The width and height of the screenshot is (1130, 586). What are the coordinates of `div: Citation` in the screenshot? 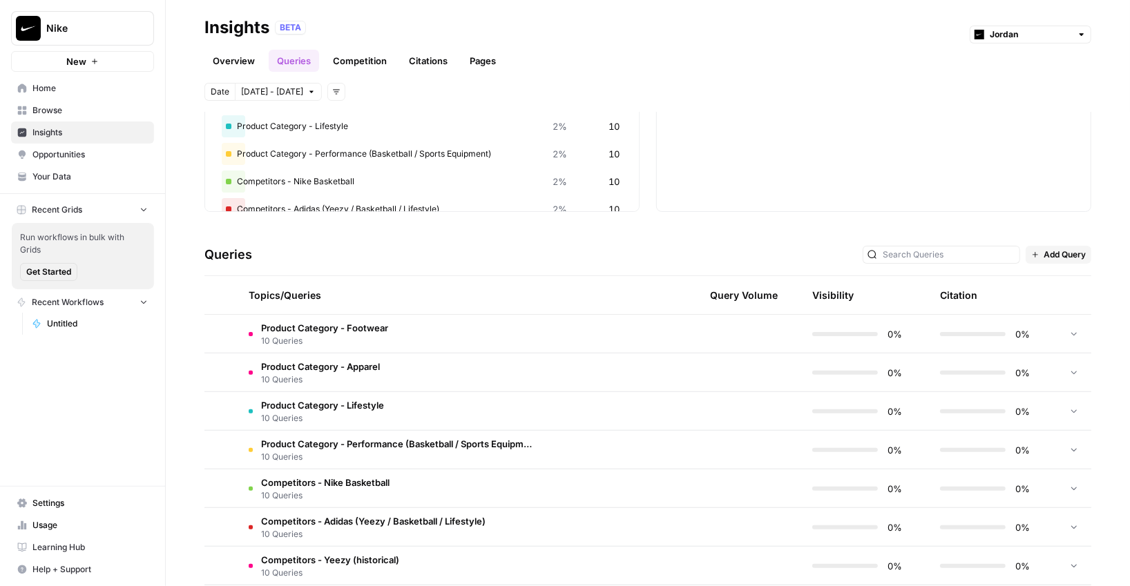 It's located at (958, 295).